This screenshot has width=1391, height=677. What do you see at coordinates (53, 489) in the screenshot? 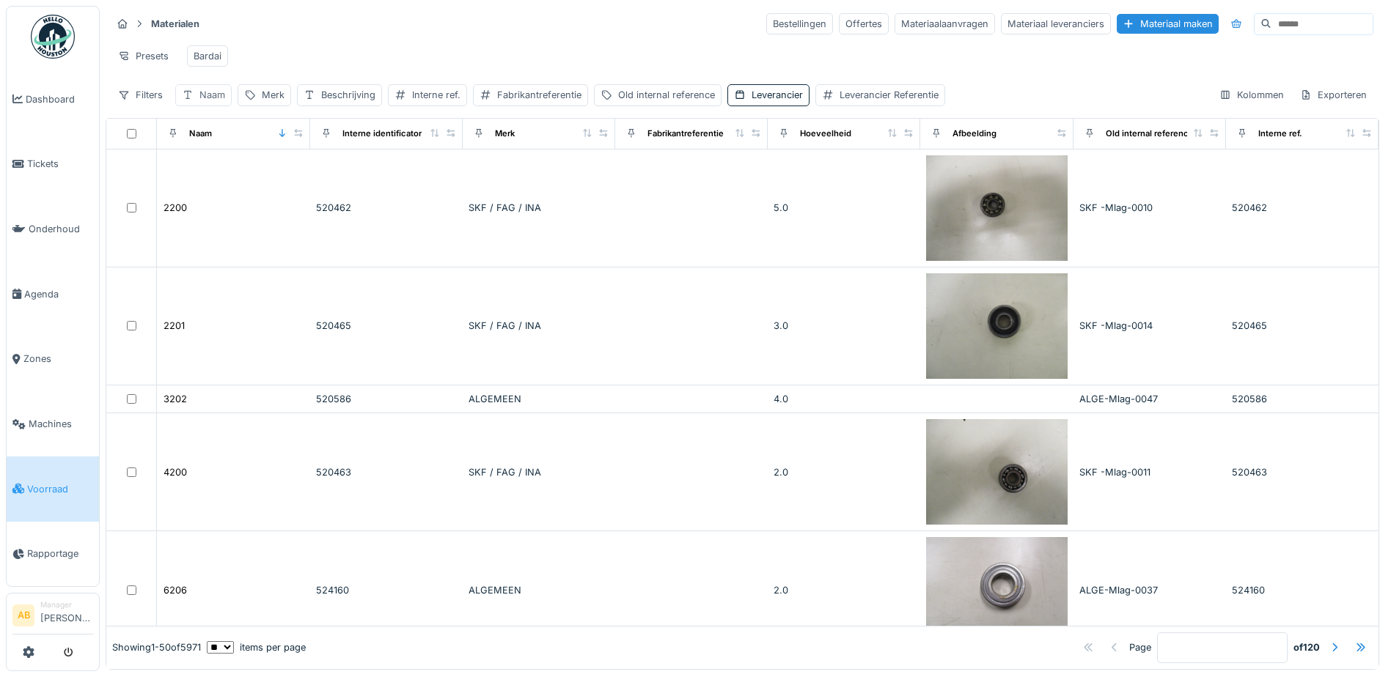
I see `a: Voorraad` at bounding box center [53, 489].